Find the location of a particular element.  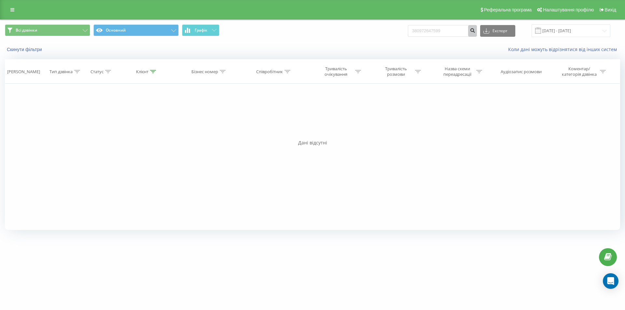

div: Клієнт is located at coordinates (142, 72).